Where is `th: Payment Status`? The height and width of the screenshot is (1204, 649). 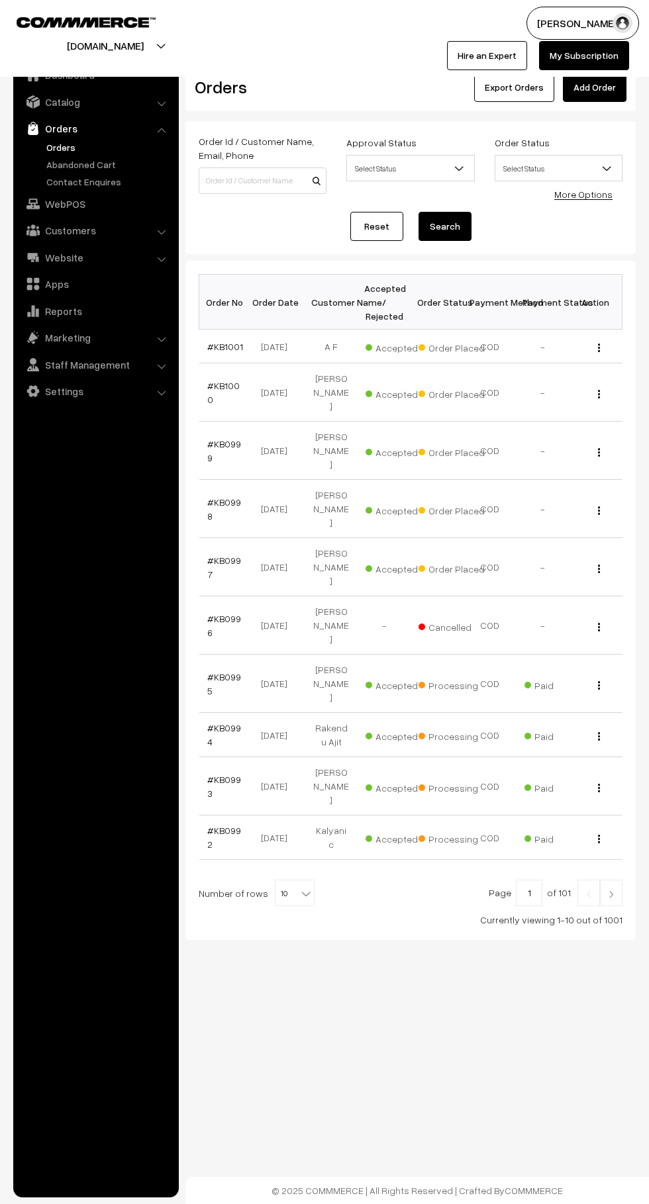
th: Payment Status is located at coordinates (543, 302).